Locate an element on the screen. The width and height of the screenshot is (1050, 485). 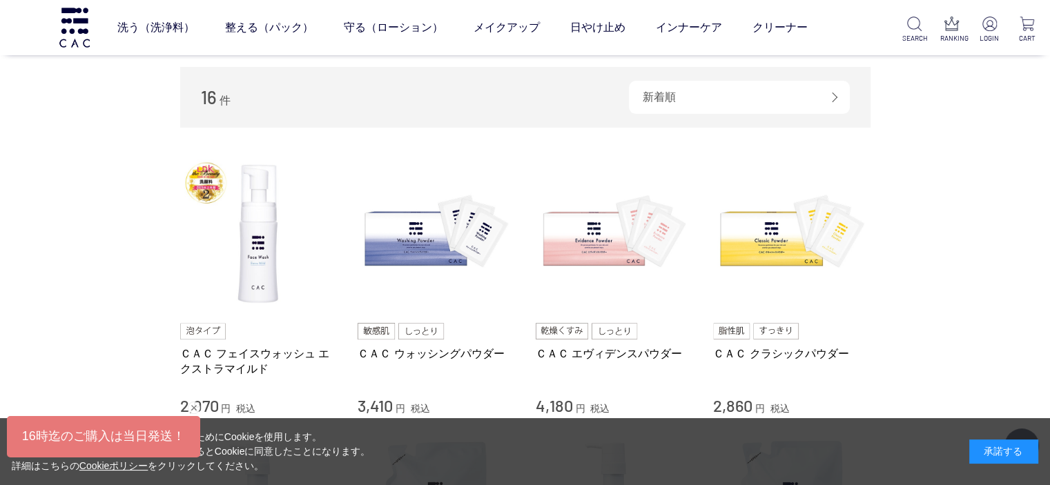
div: 新着順 is located at coordinates (739, 97).